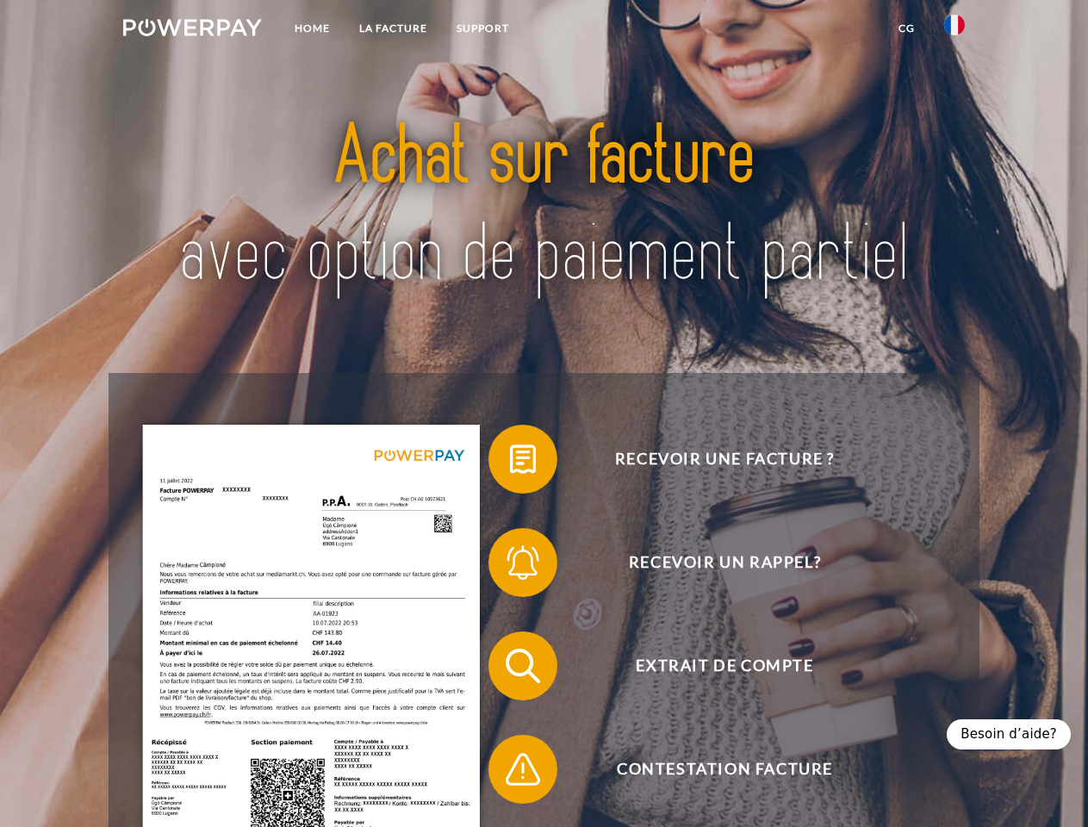  Describe the element at coordinates (523, 769) in the screenshot. I see `img: qb_warning.svg` at that location.